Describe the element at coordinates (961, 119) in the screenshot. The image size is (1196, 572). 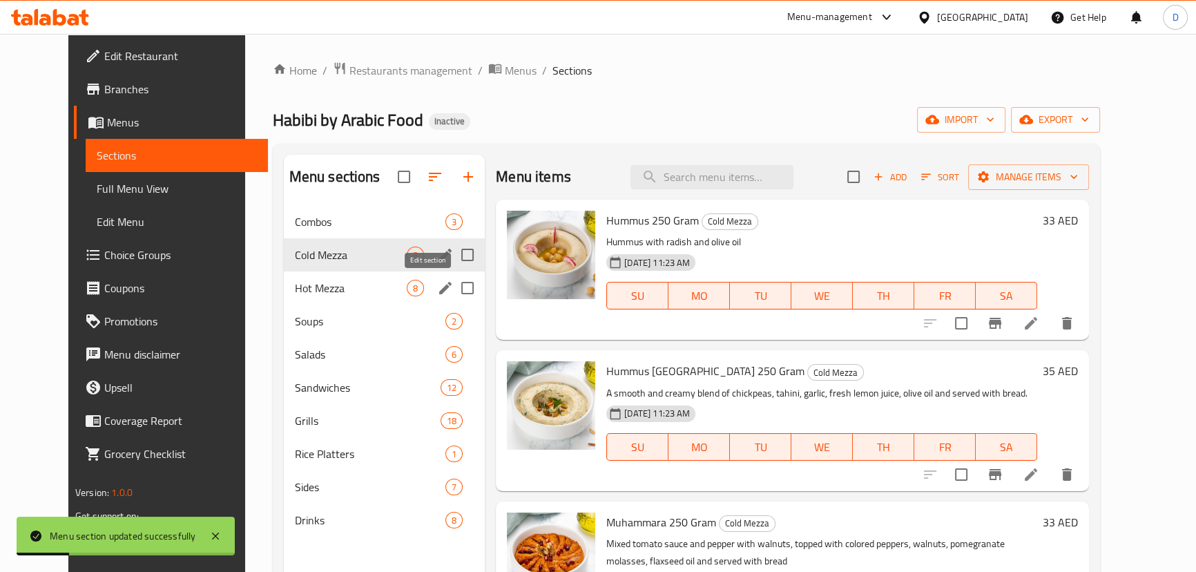
I see `button: import` at that location.